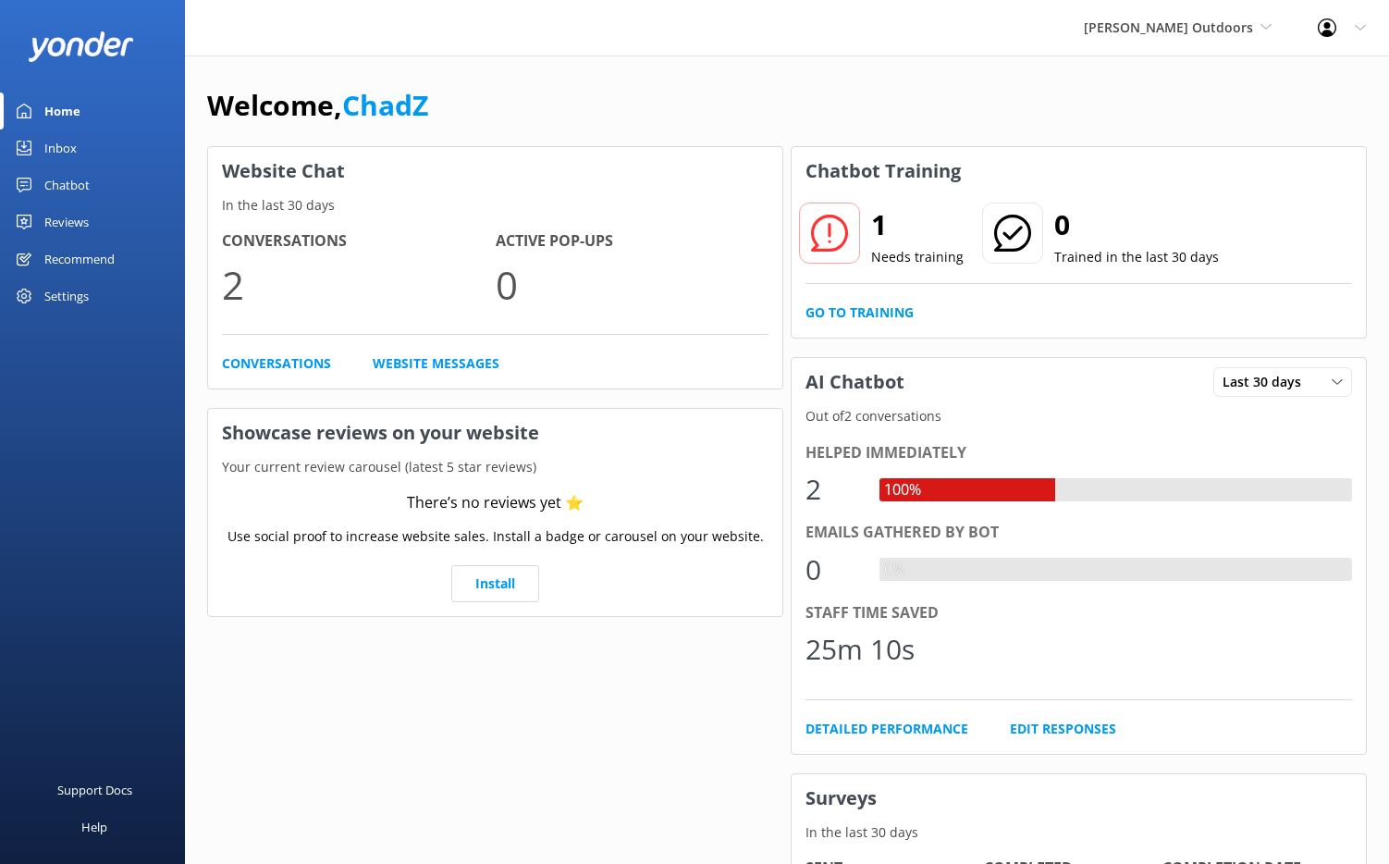 This screenshot has width=1389, height=864. Describe the element at coordinates (495, 584) in the screenshot. I see `a: Install` at that location.